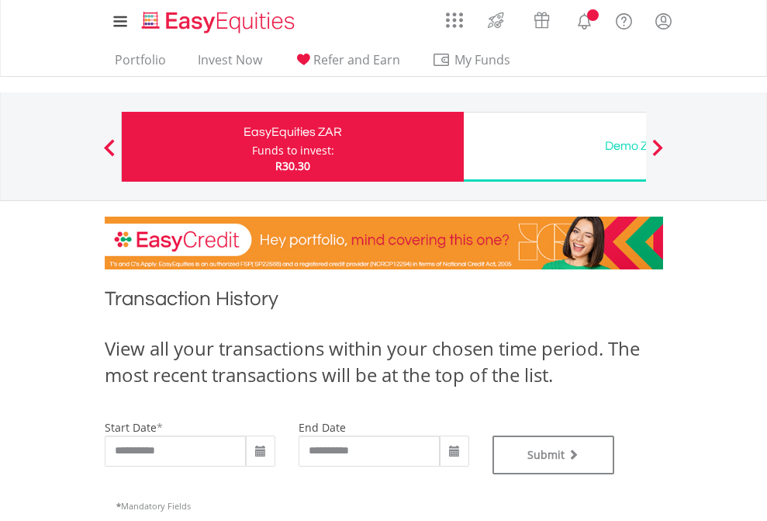 This screenshot has width=767, height=521. I want to click on h1: Transaction History, so click(384, 302).